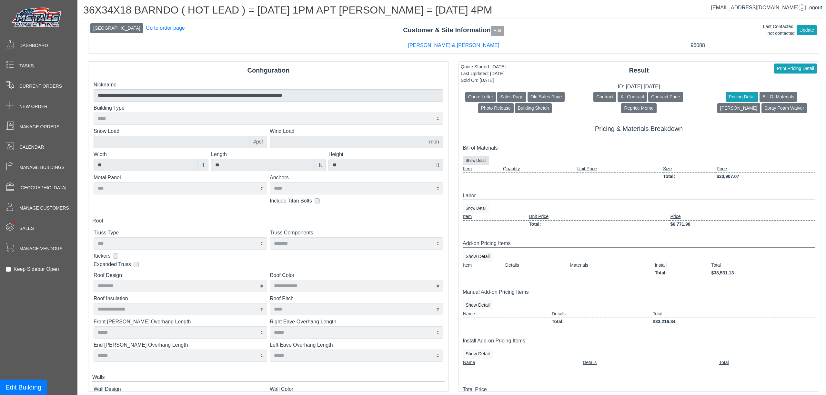  Describe the element at coordinates (357, 178) in the screenshot. I see `label: Anchors` at that location.